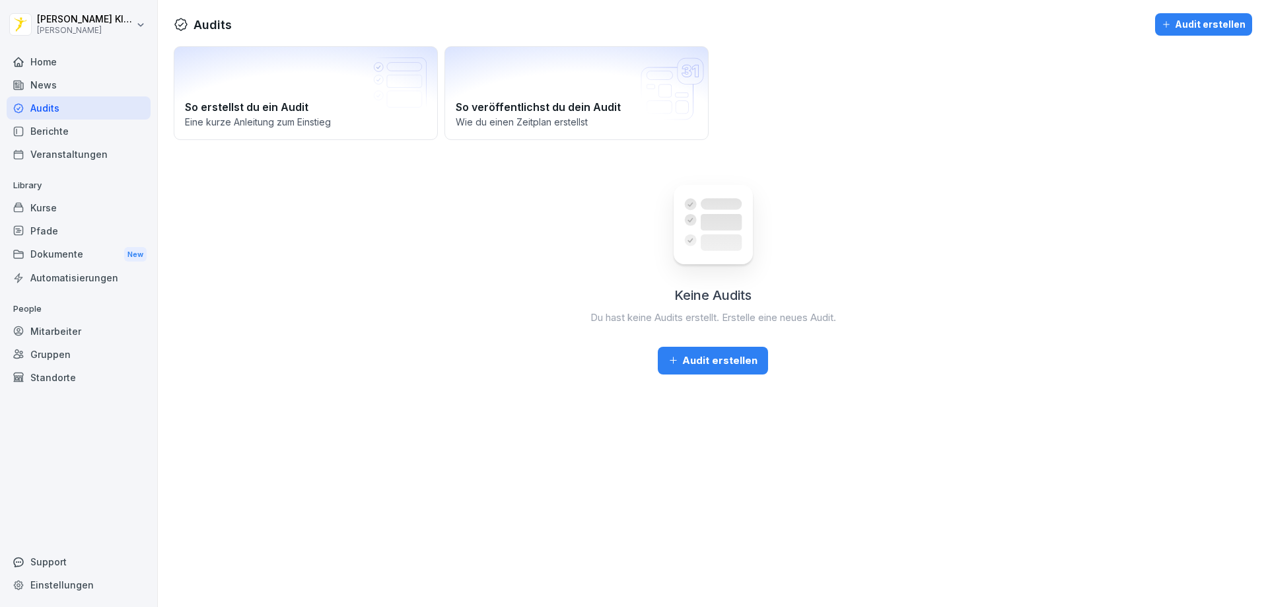  What do you see at coordinates (576, 121) in the screenshot?
I see `p: Wie du einen Zeitplan erstellst` at bounding box center [576, 121].